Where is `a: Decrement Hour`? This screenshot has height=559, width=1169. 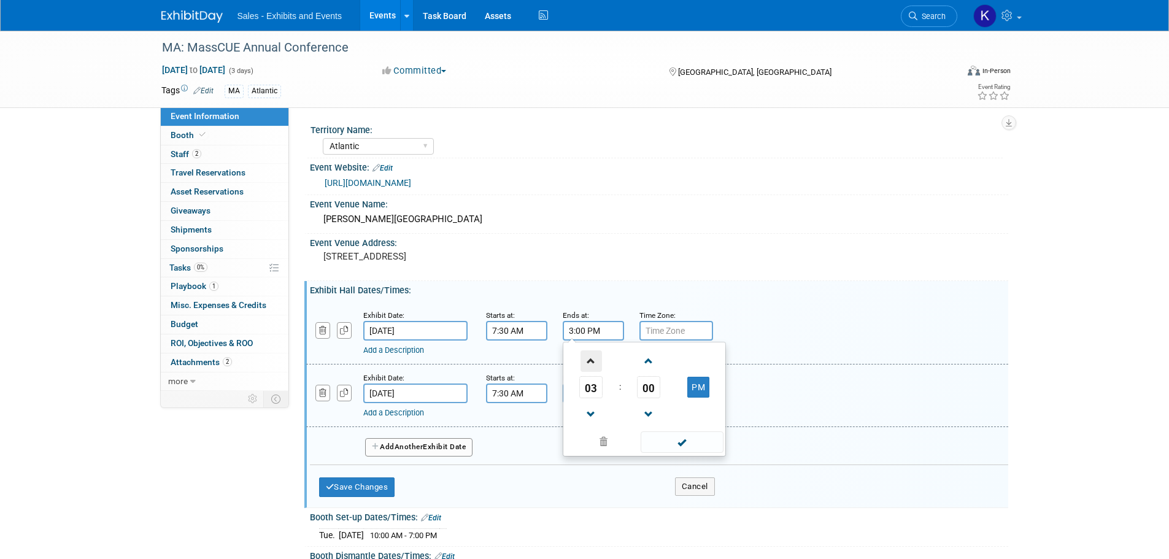 a: Decrement Hour is located at coordinates (591, 414).